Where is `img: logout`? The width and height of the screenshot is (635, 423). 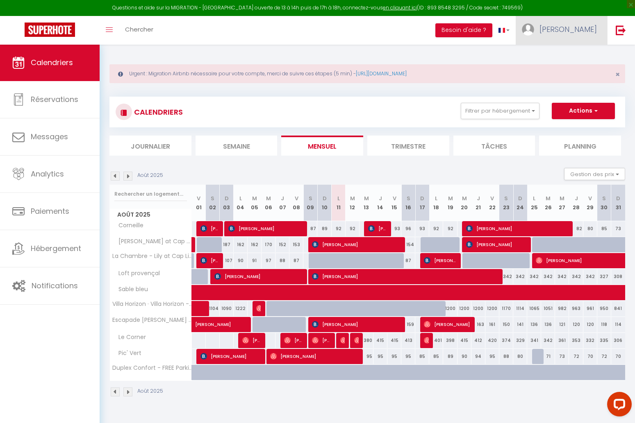
img: logout is located at coordinates (620, 30).